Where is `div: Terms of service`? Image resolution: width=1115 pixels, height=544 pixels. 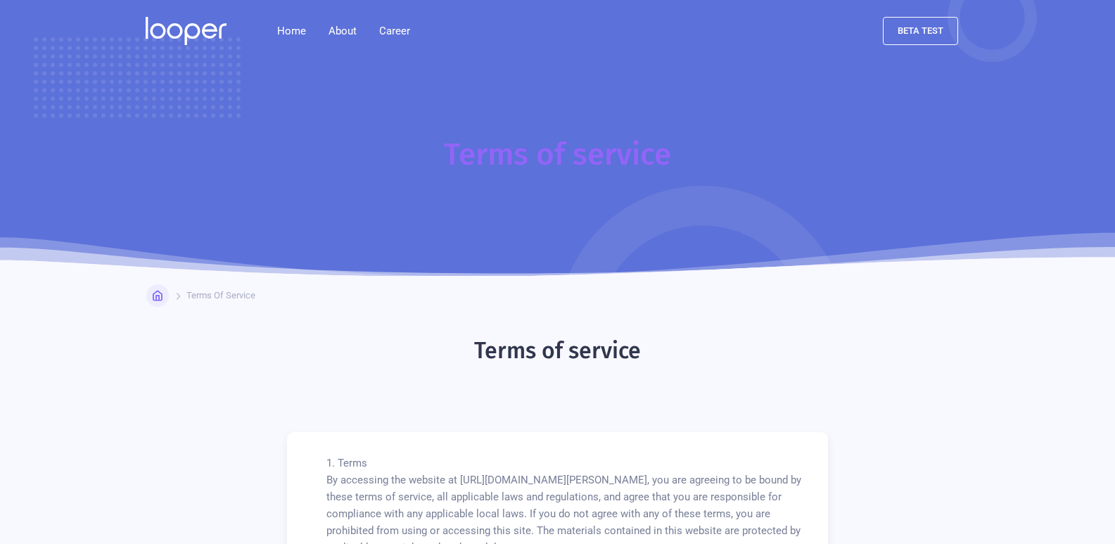 div: Terms of service is located at coordinates (221, 295).